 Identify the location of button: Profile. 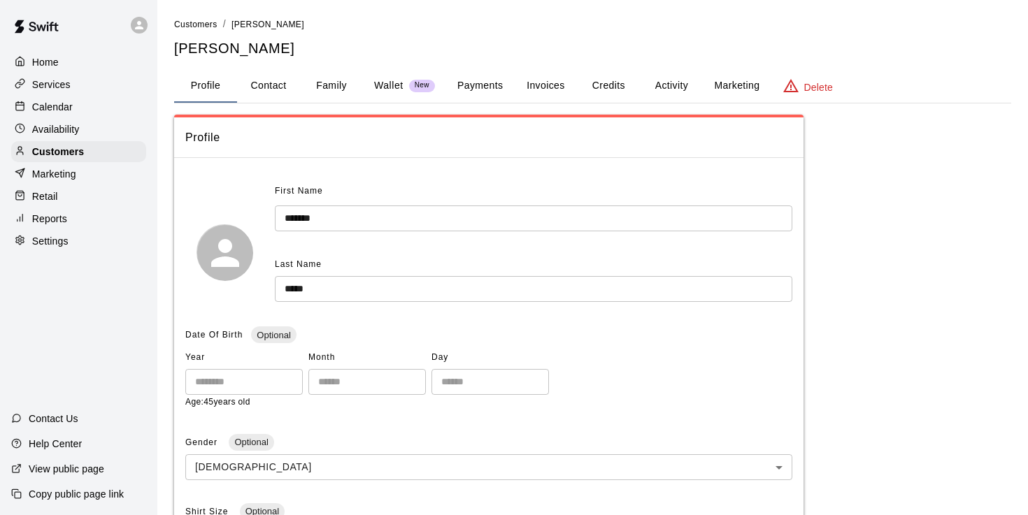
(206, 86).